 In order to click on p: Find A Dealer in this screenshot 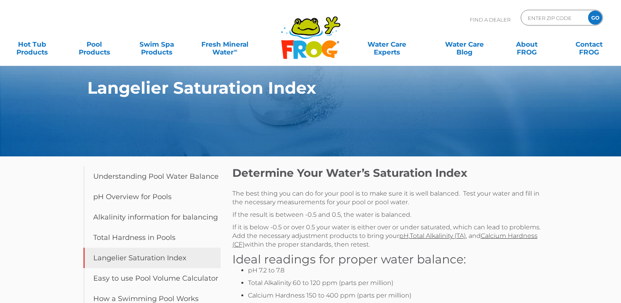, I will do `click(490, 20)`.